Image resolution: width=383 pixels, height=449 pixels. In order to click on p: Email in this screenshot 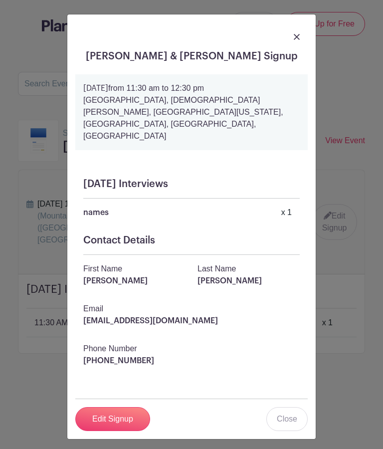, I will do `click(191, 309)`.